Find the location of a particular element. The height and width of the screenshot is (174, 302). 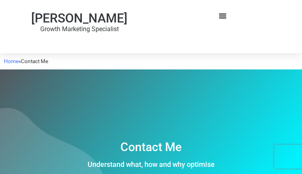

a: Home is located at coordinates (11, 61).